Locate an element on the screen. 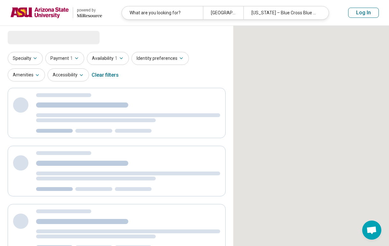 The image size is (389, 246). button: Log In is located at coordinates (363, 13).